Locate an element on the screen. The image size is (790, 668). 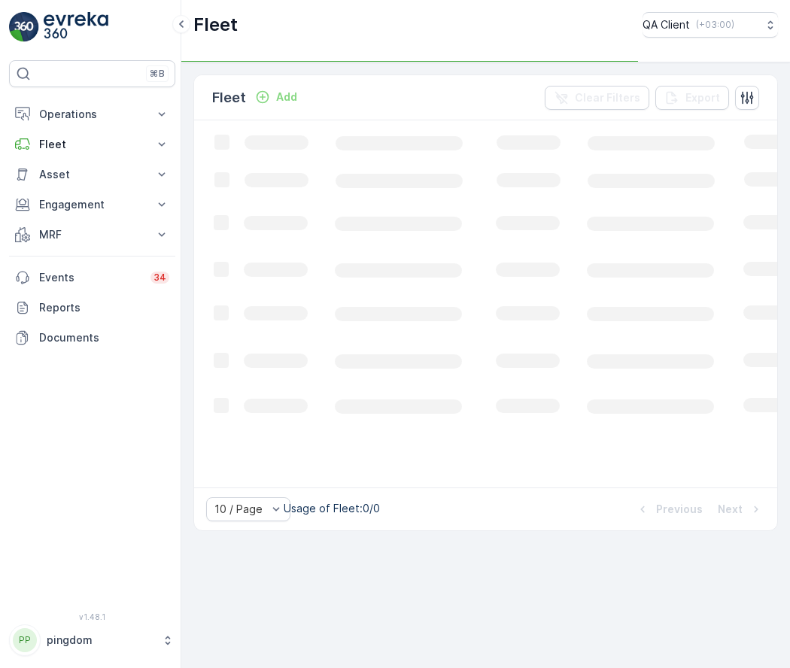
button: Operations is located at coordinates (92, 114).